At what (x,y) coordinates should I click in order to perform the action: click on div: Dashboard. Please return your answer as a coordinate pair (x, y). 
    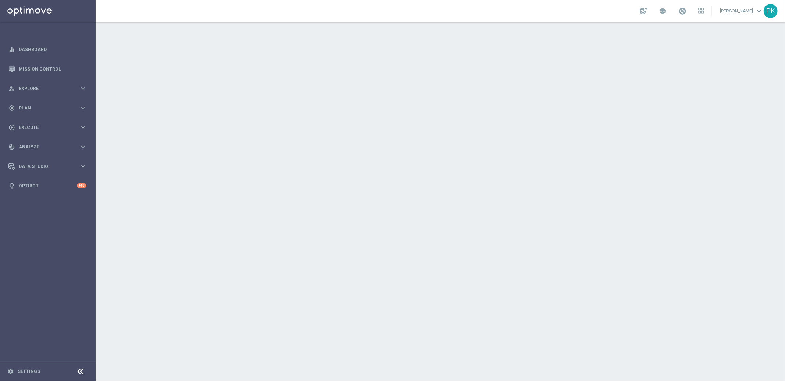
    Looking at the image, I should click on (47, 49).